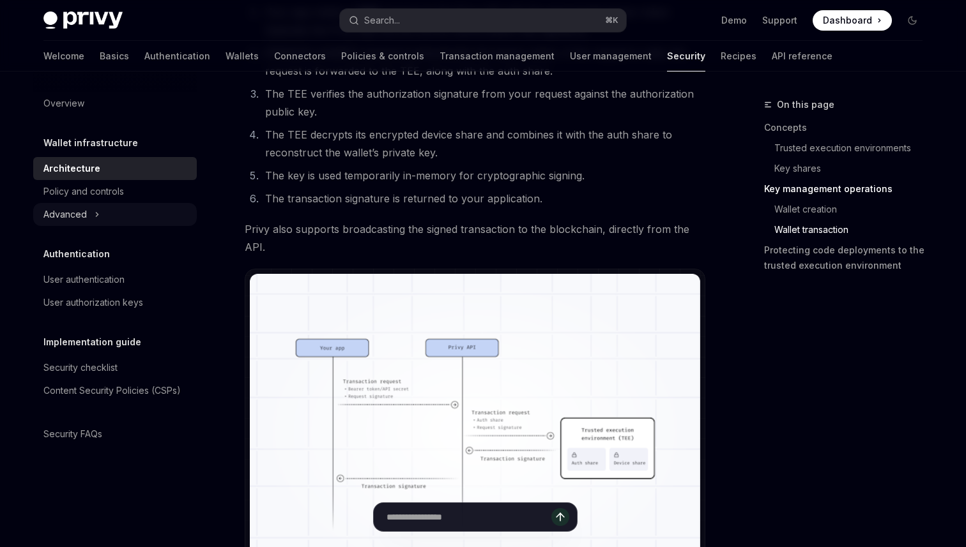 The height and width of the screenshot is (547, 966). What do you see at coordinates (611, 20) in the screenshot?
I see `span: ⌘ K` at bounding box center [611, 20].